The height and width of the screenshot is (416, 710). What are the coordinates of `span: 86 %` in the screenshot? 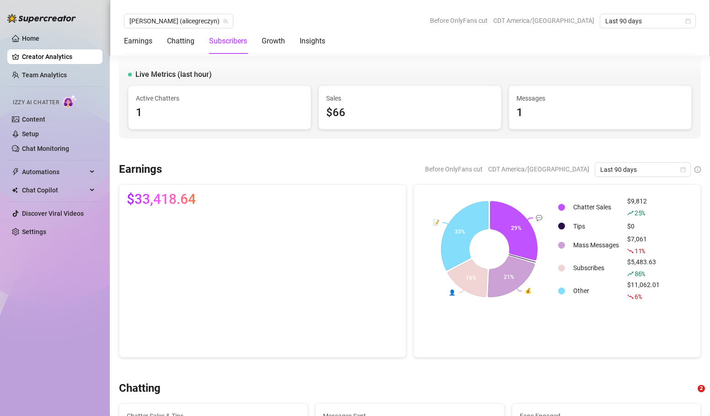 It's located at (640, 274).